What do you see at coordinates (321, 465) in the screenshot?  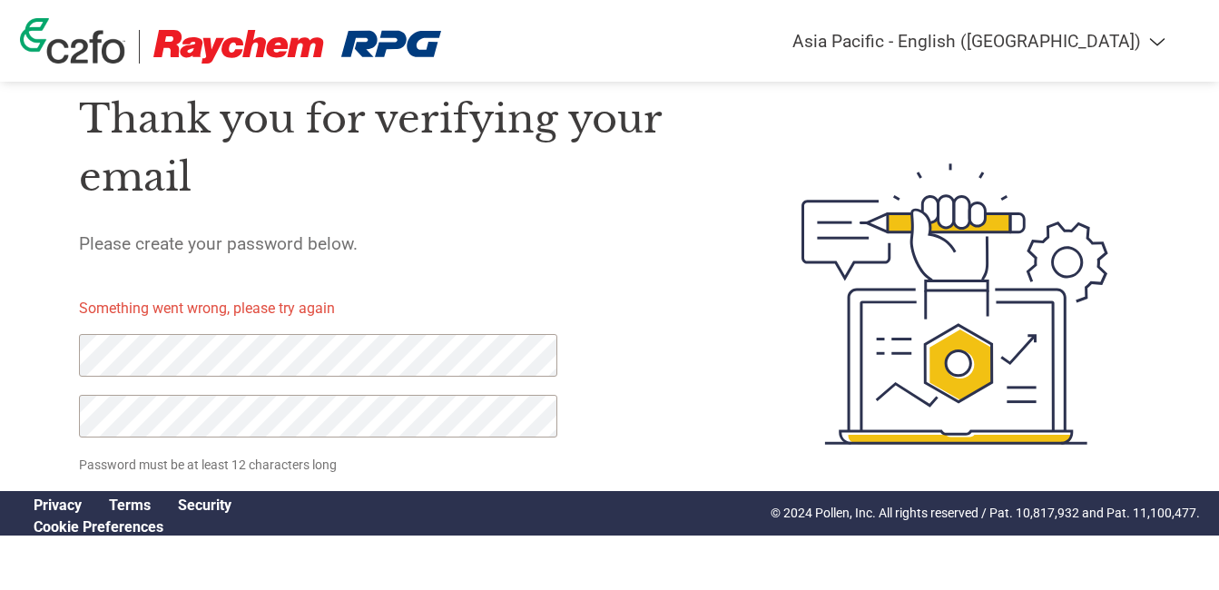 I see `p: Password must be at least 12 characters long` at bounding box center [321, 465].